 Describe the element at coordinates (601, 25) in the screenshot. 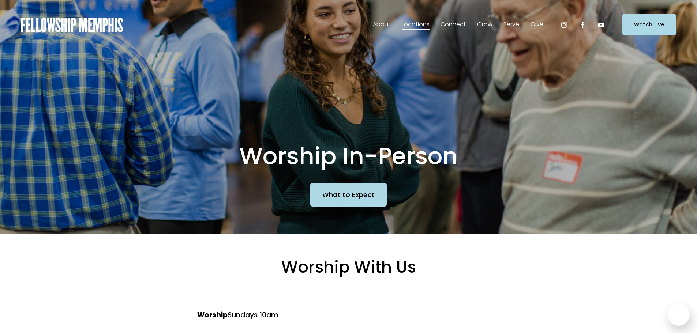

I see `a: YouTube` at that location.